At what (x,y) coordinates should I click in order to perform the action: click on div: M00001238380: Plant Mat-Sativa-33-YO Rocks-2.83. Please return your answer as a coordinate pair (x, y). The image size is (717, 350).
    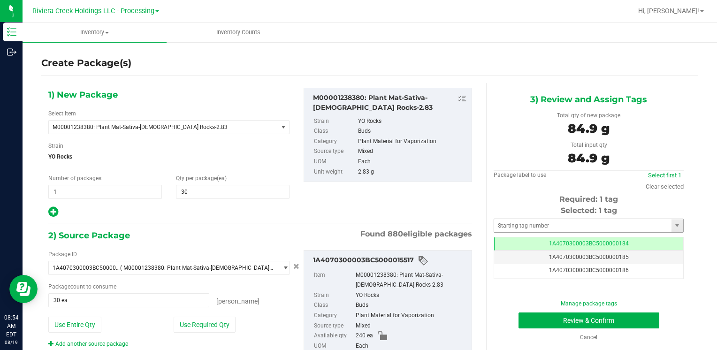
    Looking at the image, I should click on (390, 103).